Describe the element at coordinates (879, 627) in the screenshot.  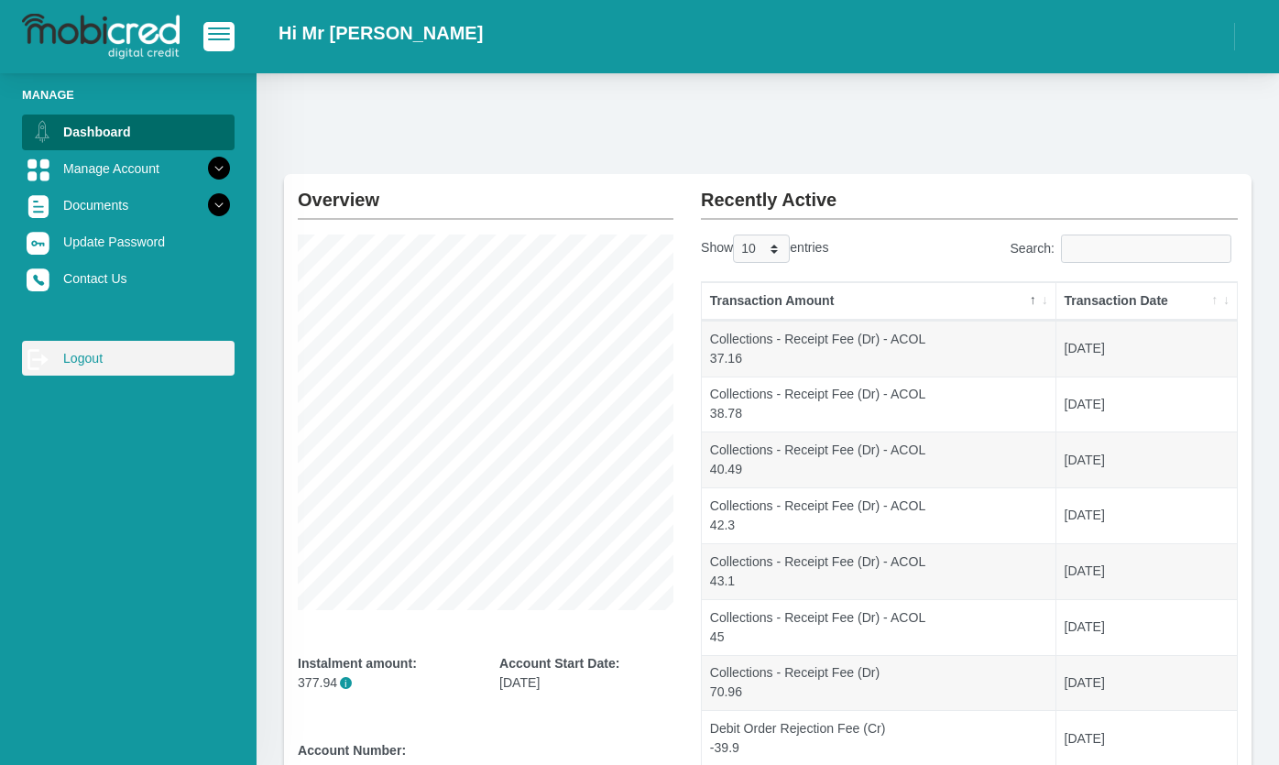
I see `td: Collections - Receipt Fee (Dr) - ACOL 45` at that location.